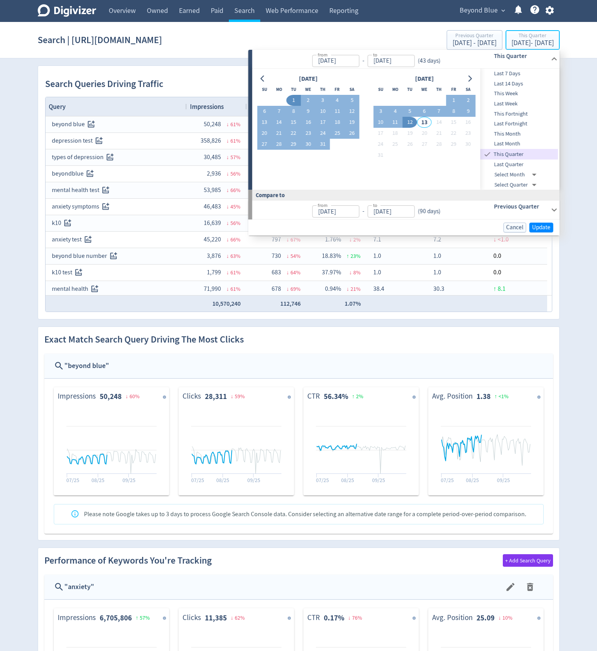 Image resolution: width=597 pixels, height=651 pixels. Describe the element at coordinates (214, 256) in the screenshot. I see `span: 3,876` at that location.